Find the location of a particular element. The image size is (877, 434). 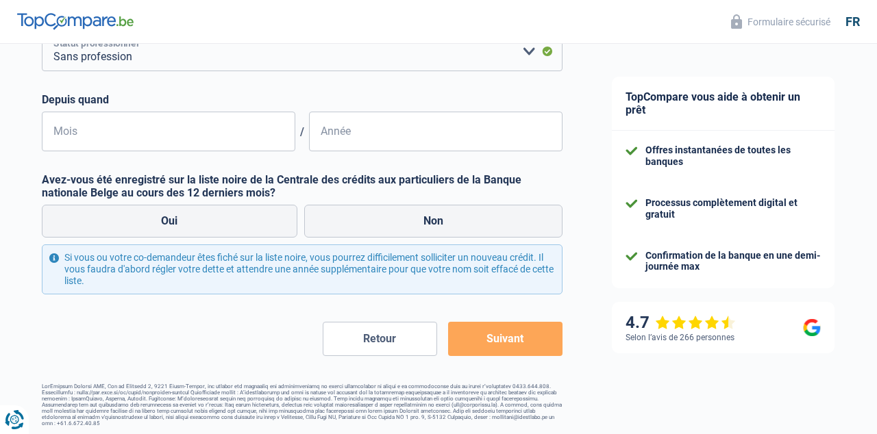

button: Retour is located at coordinates (380, 339).